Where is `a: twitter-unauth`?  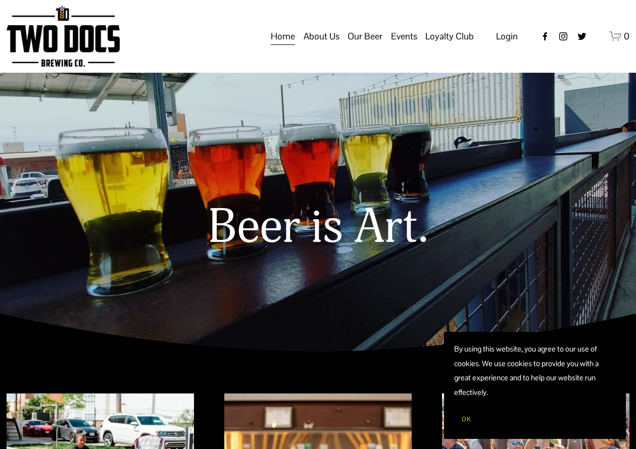
a: twitter-unauth is located at coordinates (582, 36).